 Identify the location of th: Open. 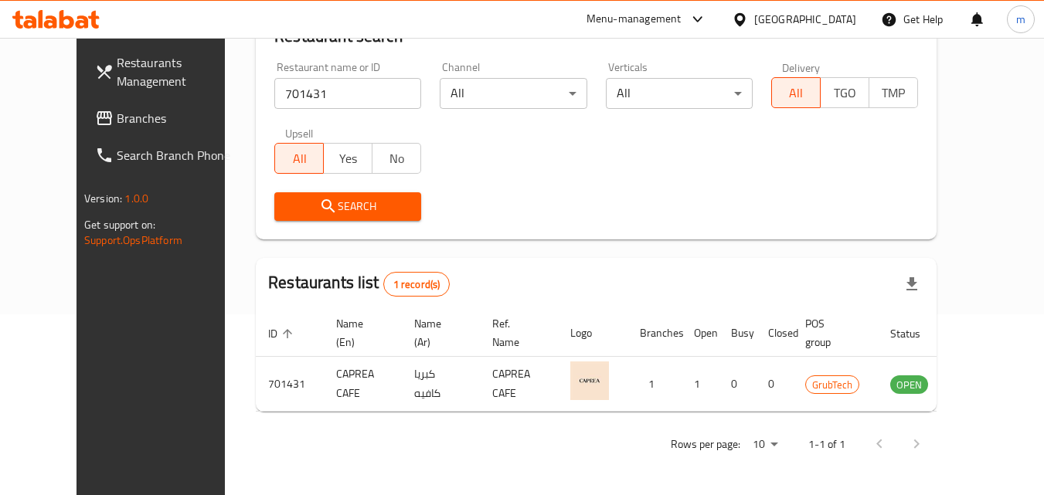
(700, 333).